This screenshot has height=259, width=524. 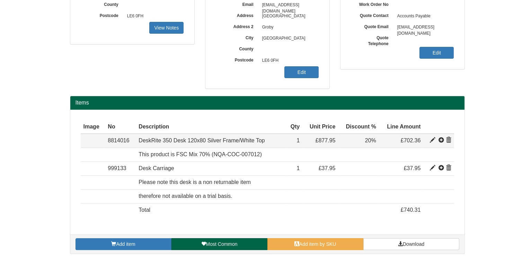 What do you see at coordinates (200, 154) in the screenshot?
I see `span: This product is FSC Mix 70% (NQA-COC-007012)` at bounding box center [200, 154].